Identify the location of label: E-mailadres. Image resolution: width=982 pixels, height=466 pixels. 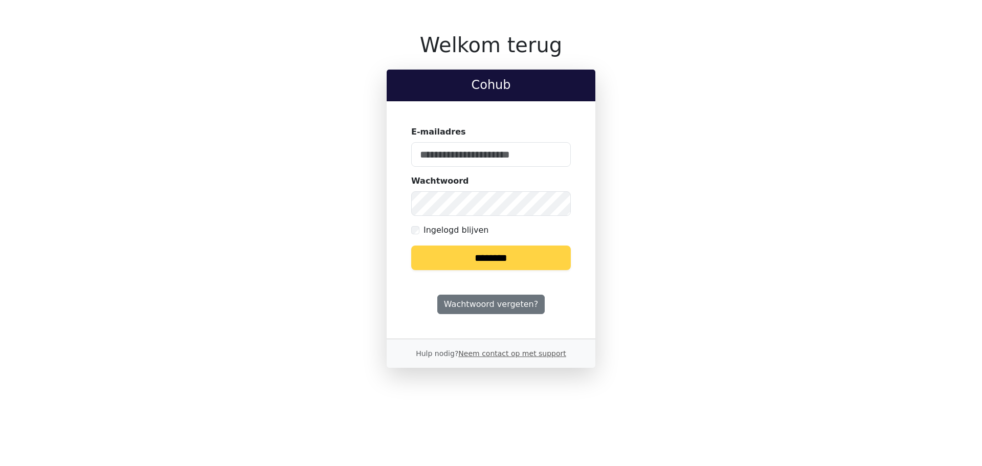
(438, 132).